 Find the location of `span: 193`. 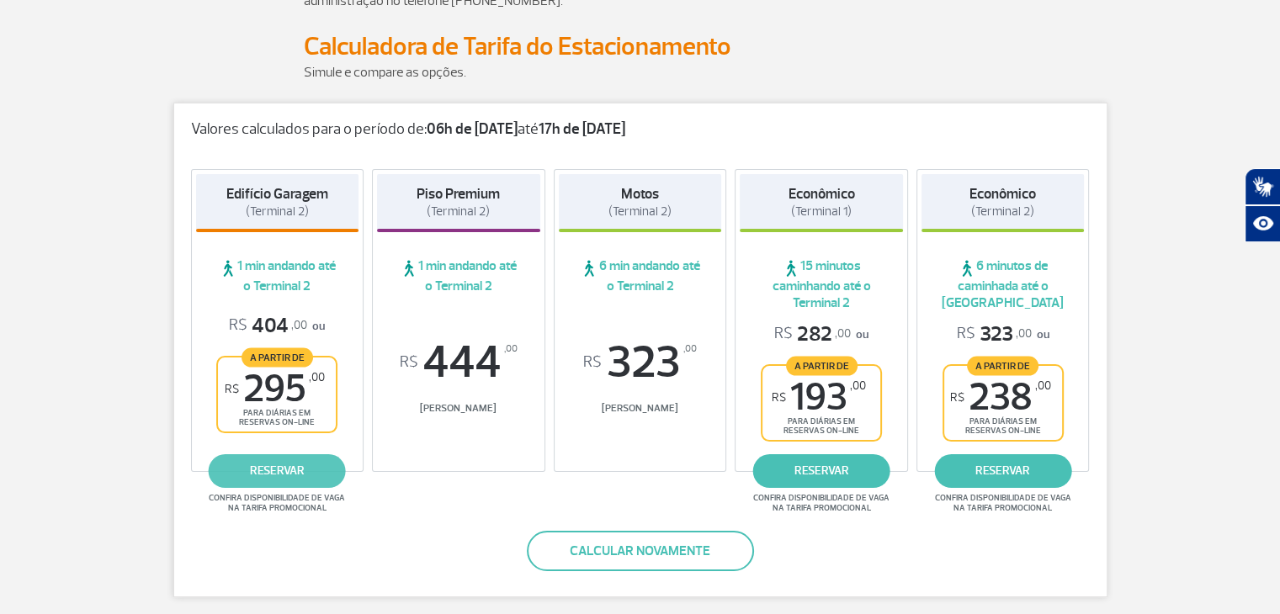

span: 193 is located at coordinates (819, 397).